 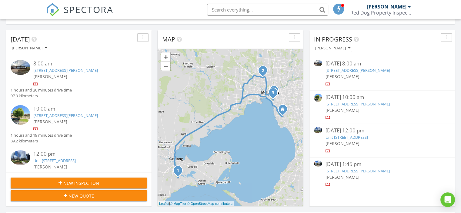 I want to click on div: 430 South Road, Moorabbin Victoria 3189, so click(x=285, y=111).